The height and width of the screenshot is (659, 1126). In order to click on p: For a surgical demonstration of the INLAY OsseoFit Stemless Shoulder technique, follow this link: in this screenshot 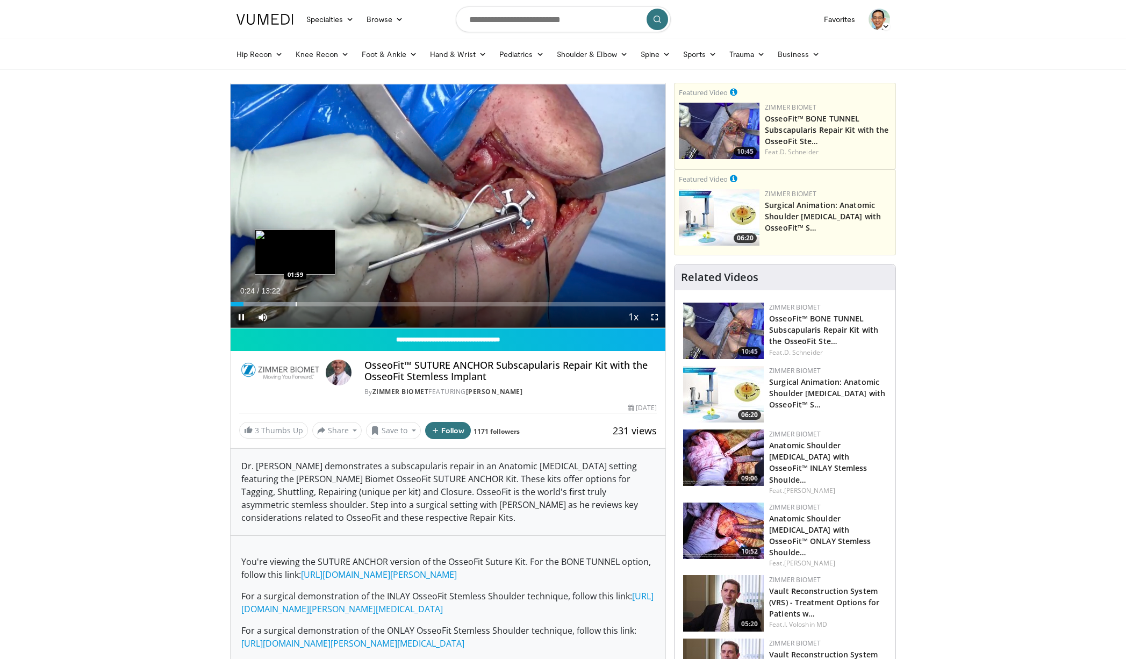, I will do `click(448, 602)`.